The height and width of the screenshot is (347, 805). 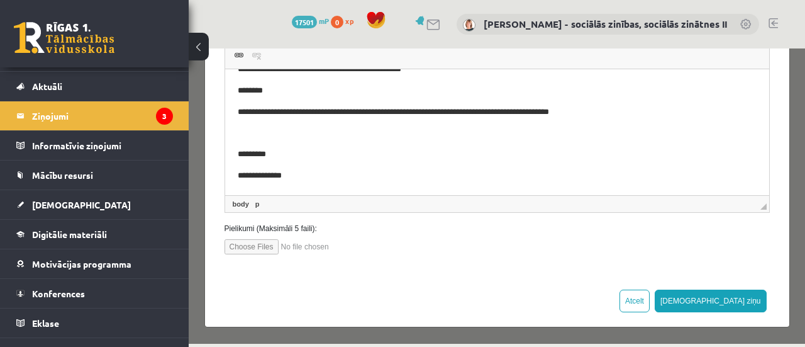 What do you see at coordinates (94, 234) in the screenshot?
I see `a: Digitālie materiāli` at bounding box center [94, 234].